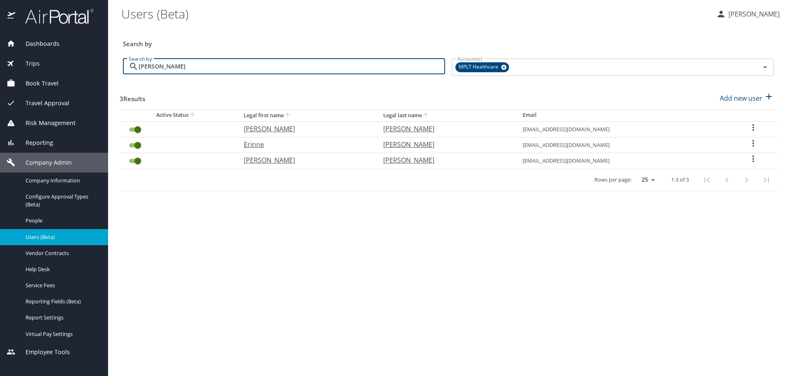  Describe the element at coordinates (62, 301) in the screenshot. I see `span: Reporting Fields (Beta)` at that location.